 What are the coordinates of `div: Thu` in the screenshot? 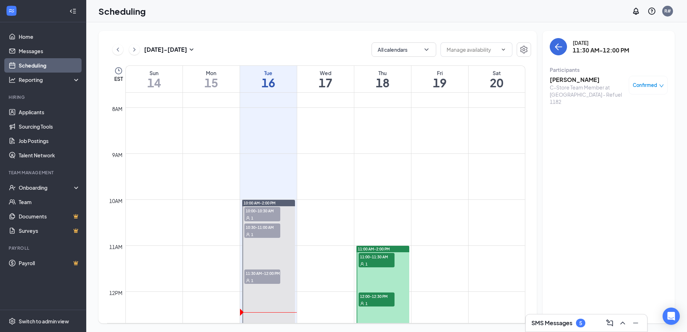 It's located at (382, 73).